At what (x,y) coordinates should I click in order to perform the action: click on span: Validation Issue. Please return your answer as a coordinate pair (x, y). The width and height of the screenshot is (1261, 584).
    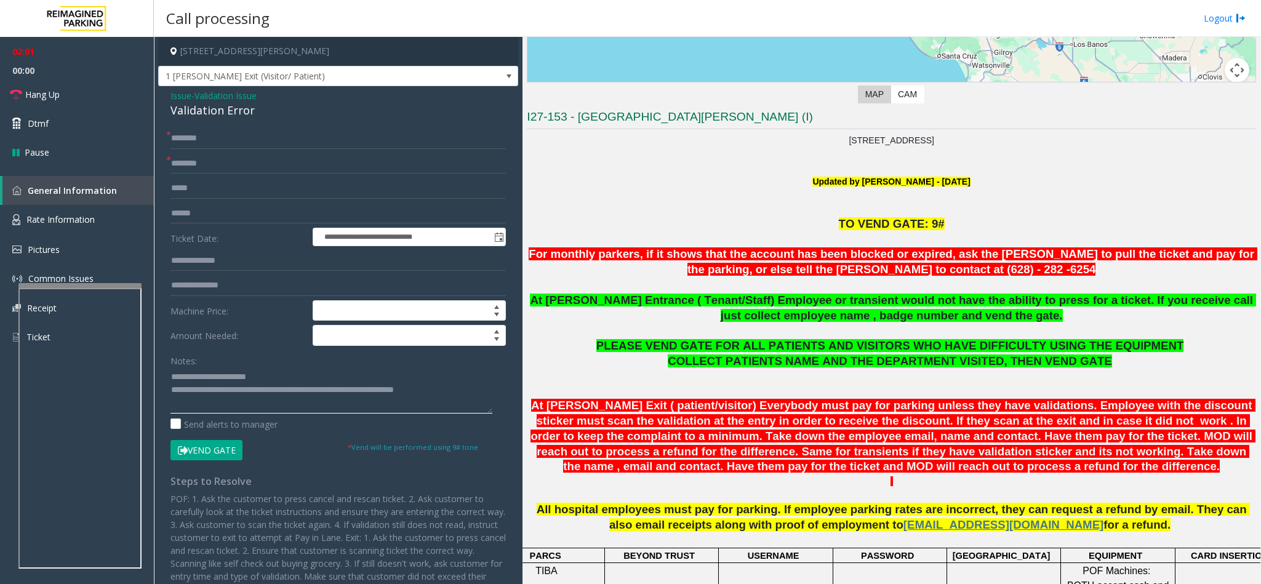
    Looking at the image, I should click on (225, 95).